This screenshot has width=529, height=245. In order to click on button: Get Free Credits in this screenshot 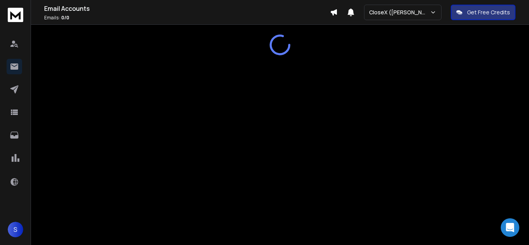, I will do `click(483, 12)`.